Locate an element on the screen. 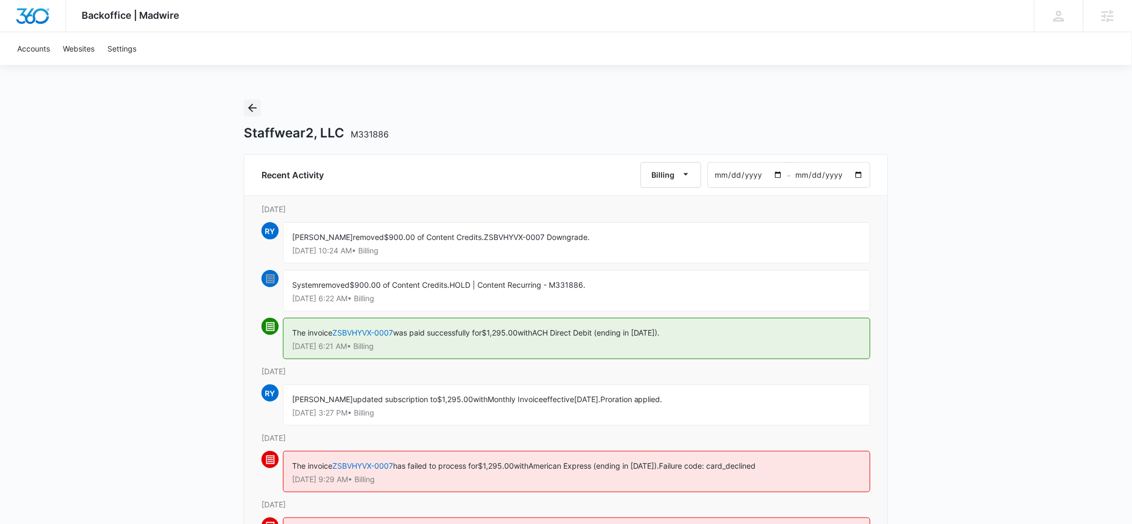 The width and height of the screenshot is (1132, 524). span: Failure code: card_declined is located at coordinates (708, 465).